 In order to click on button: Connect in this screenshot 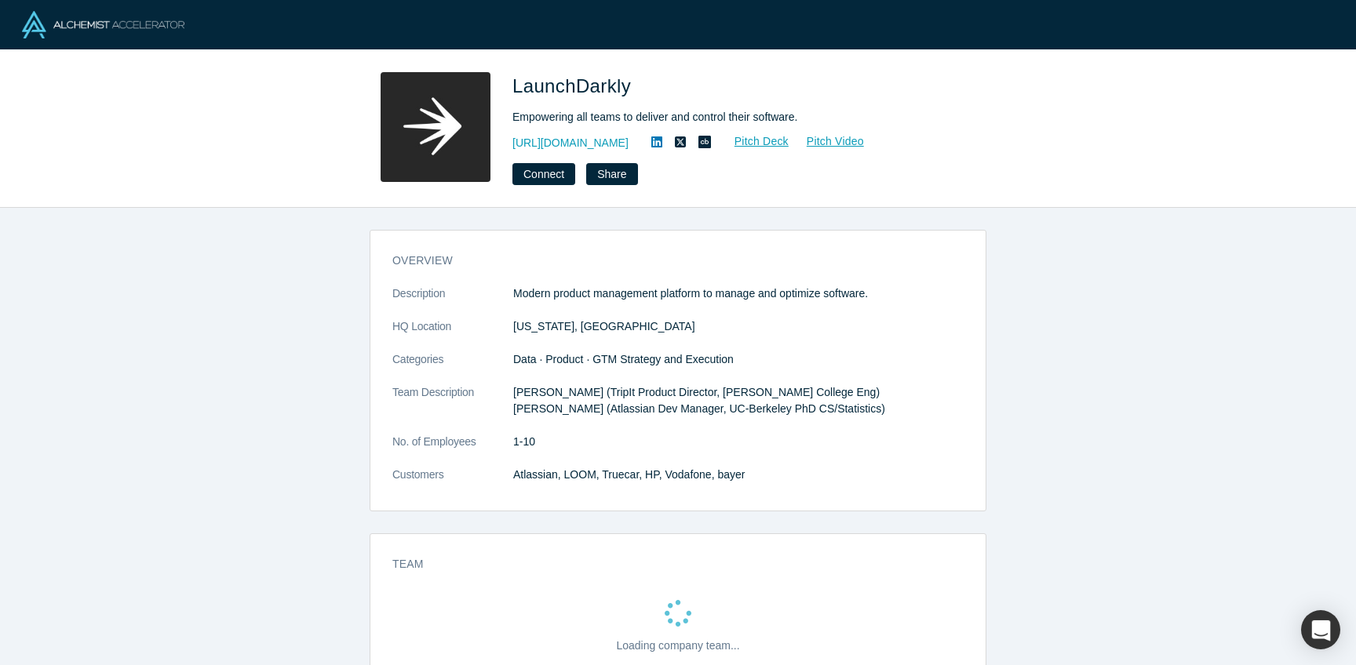, I will do `click(544, 174)`.